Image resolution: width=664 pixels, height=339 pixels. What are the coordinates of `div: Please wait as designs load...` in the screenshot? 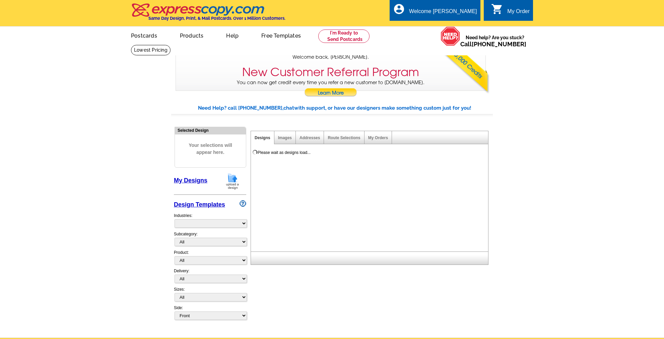 It's located at (284, 153).